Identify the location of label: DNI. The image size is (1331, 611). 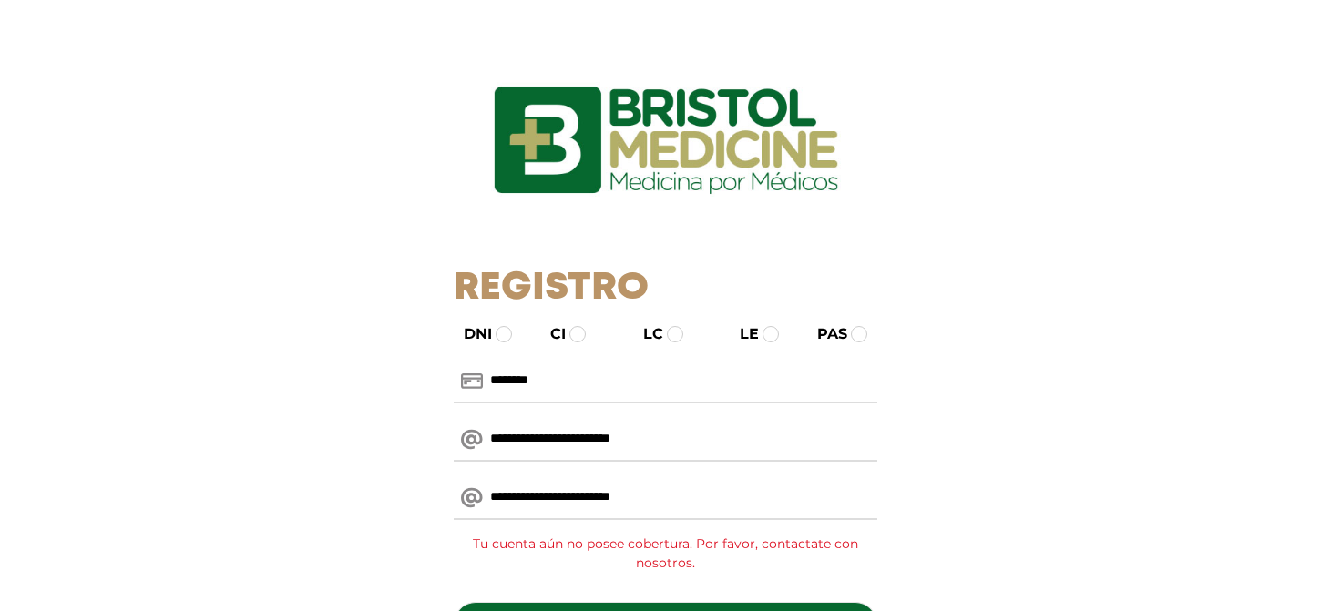
(469, 334).